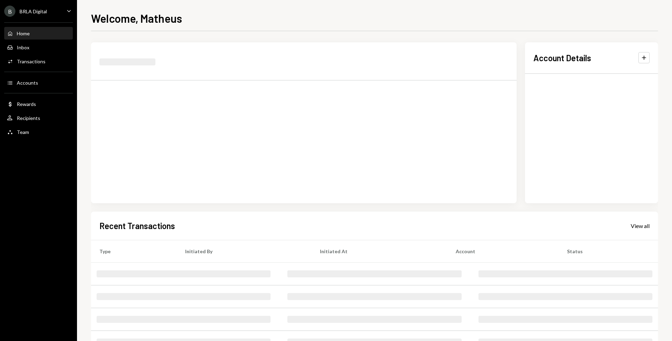 The image size is (672, 341). What do you see at coordinates (26, 104) in the screenshot?
I see `div: Rewards` at bounding box center [26, 104].